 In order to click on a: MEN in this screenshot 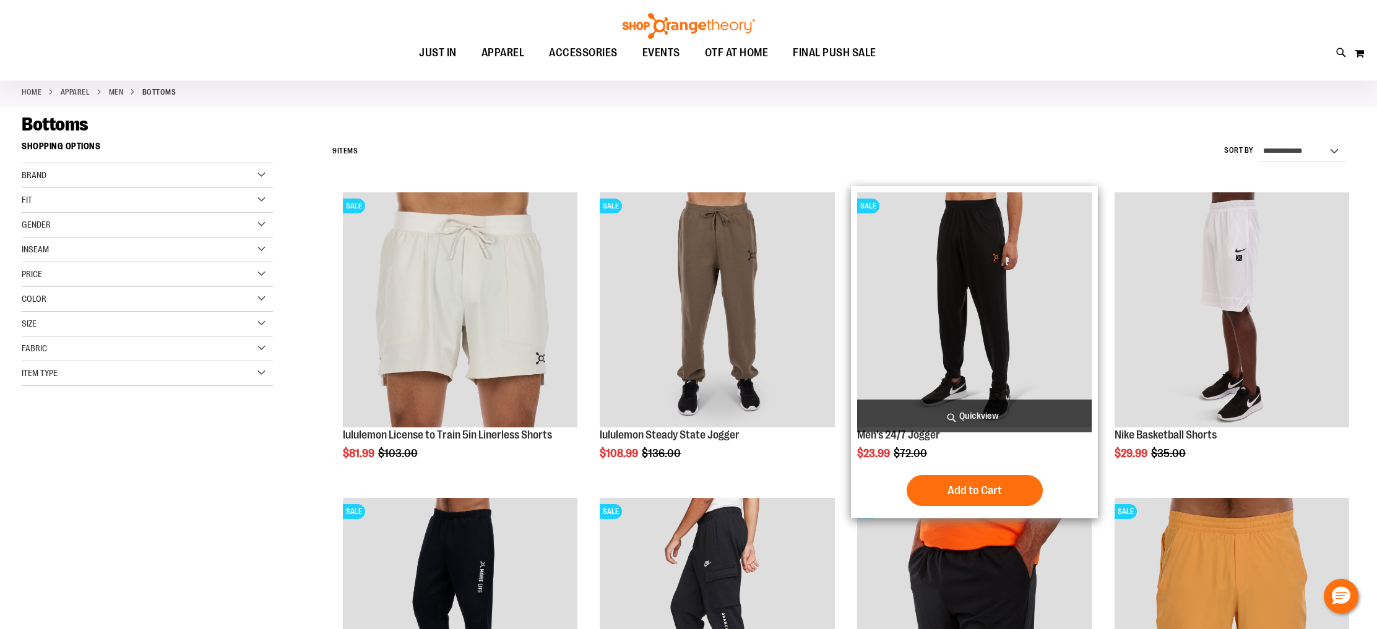, I will do `click(116, 92)`.